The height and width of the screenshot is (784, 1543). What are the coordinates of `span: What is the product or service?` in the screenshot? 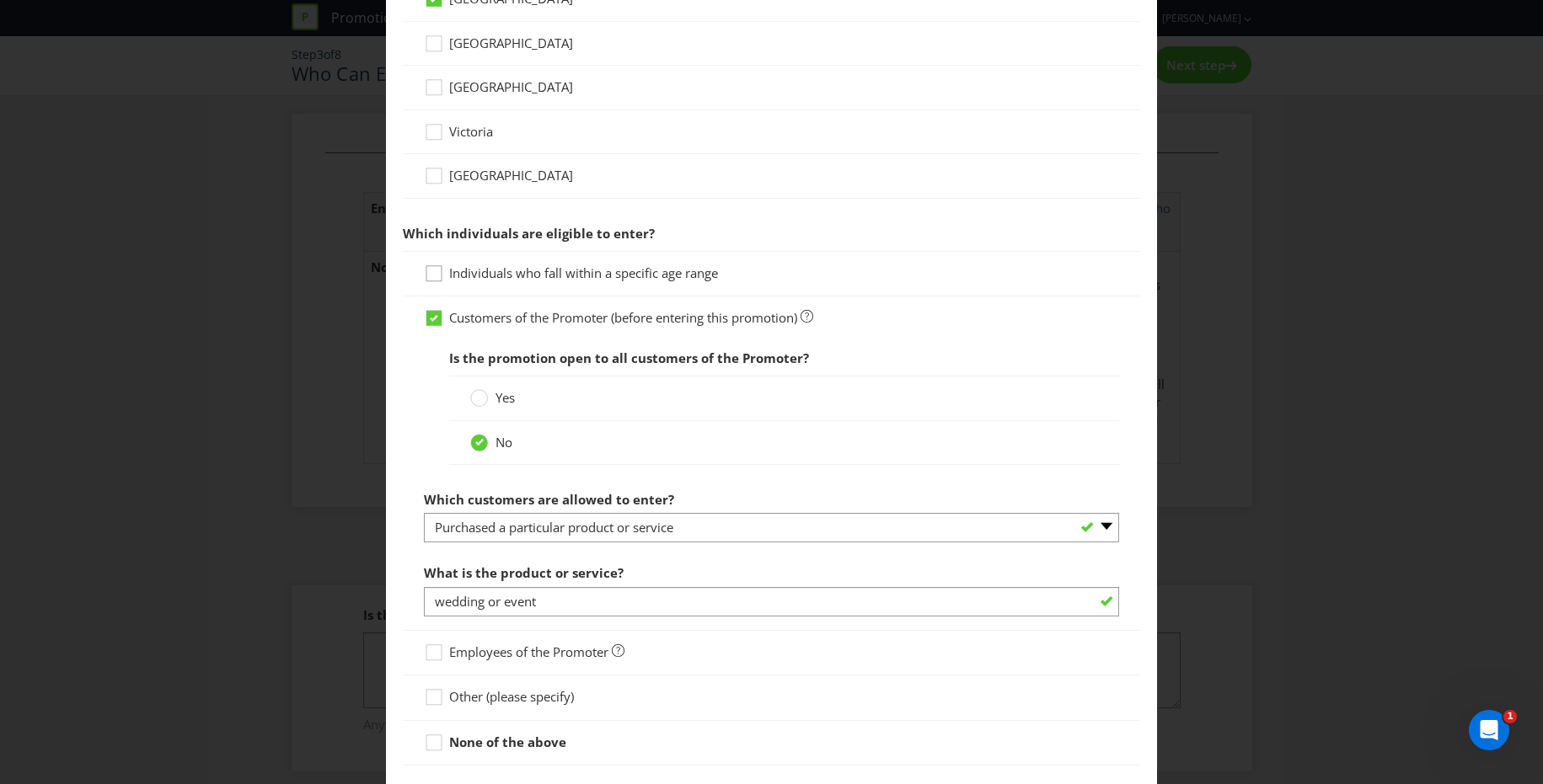 It's located at (523, 573).